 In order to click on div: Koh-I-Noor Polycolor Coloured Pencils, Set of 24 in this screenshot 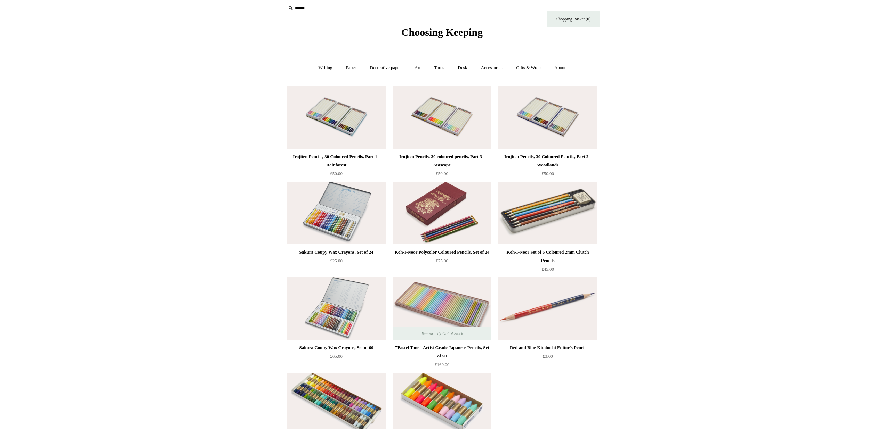, I will do `click(442, 252)`.